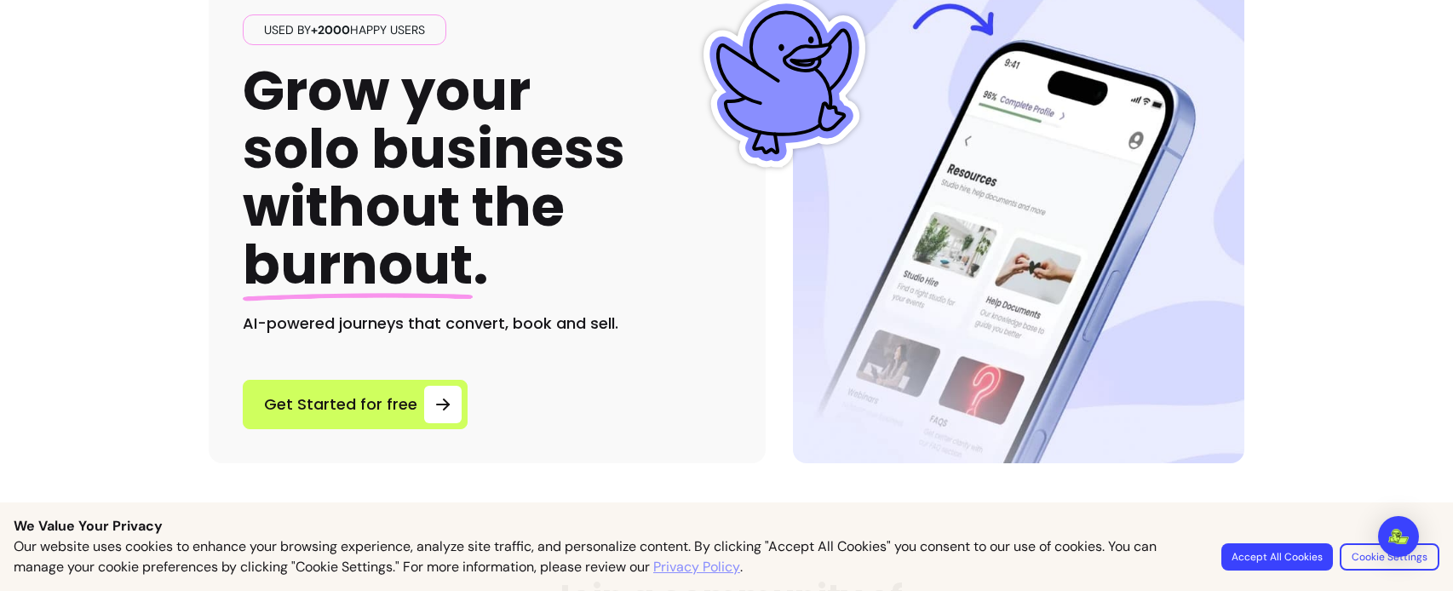 The height and width of the screenshot is (591, 1453). Describe the element at coordinates (487, 324) in the screenshot. I see `h2: AI-powered journeys that convert, book and sell.` at that location.